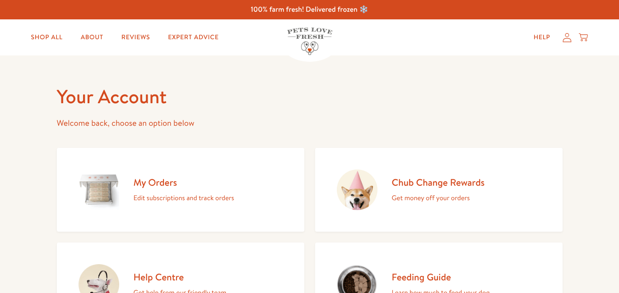 Image resolution: width=619 pixels, height=293 pixels. I want to click on p: Edit subscriptions and track orders, so click(184, 198).